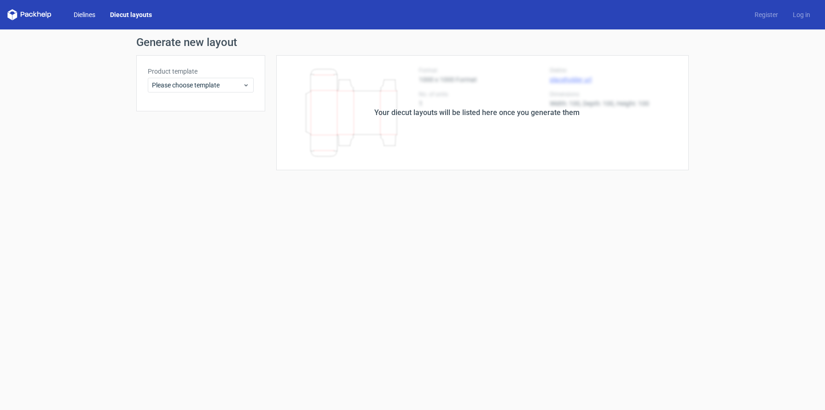 The image size is (825, 410). I want to click on h1: Generate new layout, so click(413, 42).